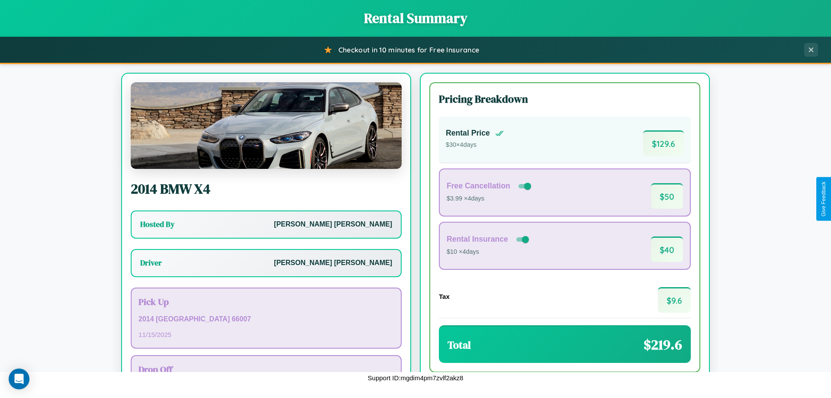  What do you see at coordinates (674, 299) in the screenshot?
I see `span: $ 9.6` at bounding box center [674, 299].